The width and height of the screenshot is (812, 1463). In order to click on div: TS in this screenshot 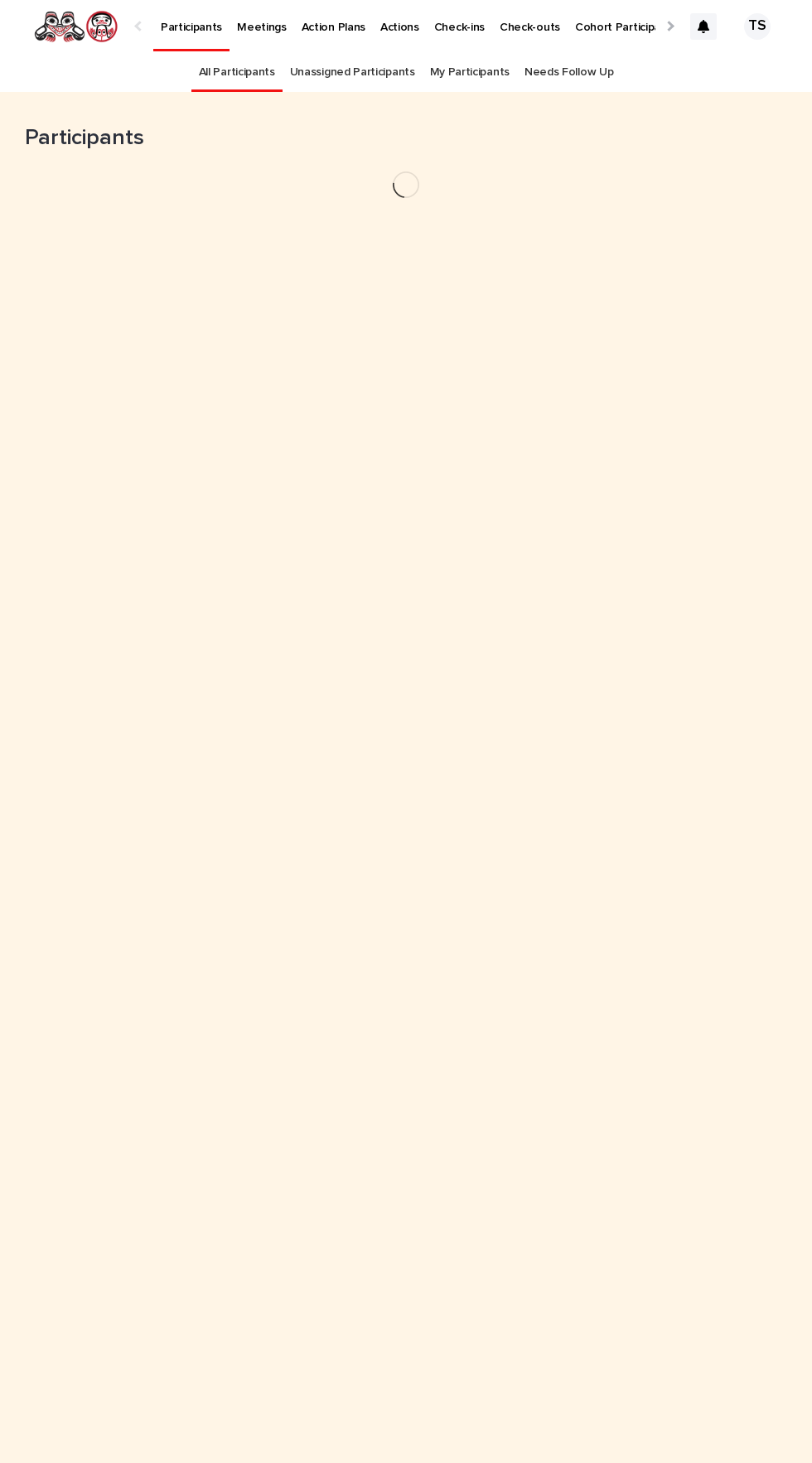, I will do `click(757, 27)`.